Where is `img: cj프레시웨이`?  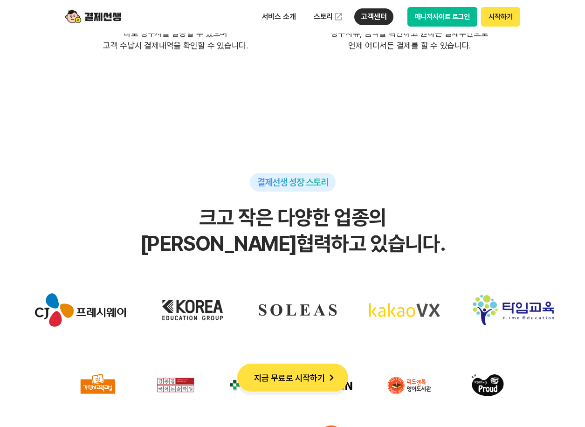 img: cj프레시웨이 is located at coordinates (66, 310).